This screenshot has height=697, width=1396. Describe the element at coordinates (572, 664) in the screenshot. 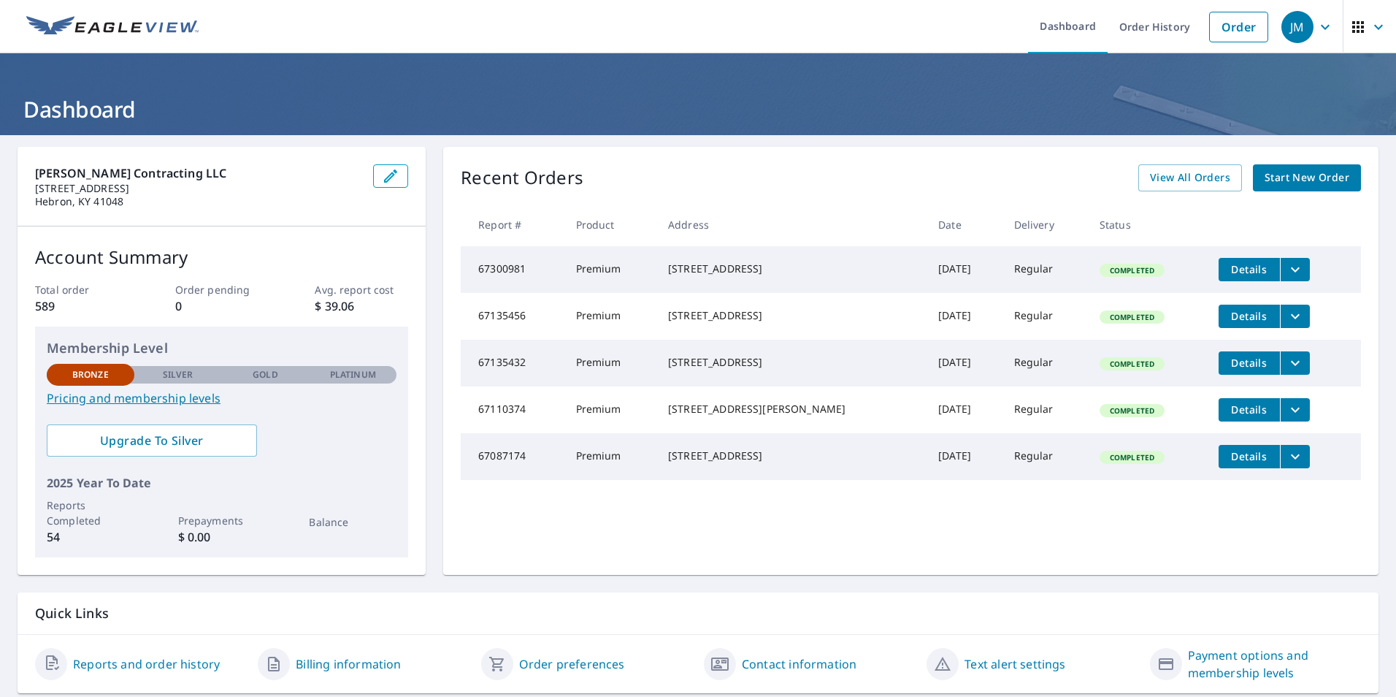

I see `a: Order preferences` at that location.